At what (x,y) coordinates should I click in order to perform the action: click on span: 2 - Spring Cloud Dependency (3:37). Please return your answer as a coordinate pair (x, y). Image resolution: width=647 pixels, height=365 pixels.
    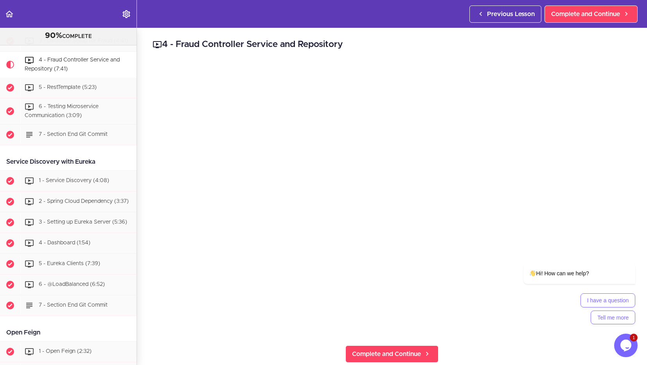
    Looking at the image, I should click on (84, 201).